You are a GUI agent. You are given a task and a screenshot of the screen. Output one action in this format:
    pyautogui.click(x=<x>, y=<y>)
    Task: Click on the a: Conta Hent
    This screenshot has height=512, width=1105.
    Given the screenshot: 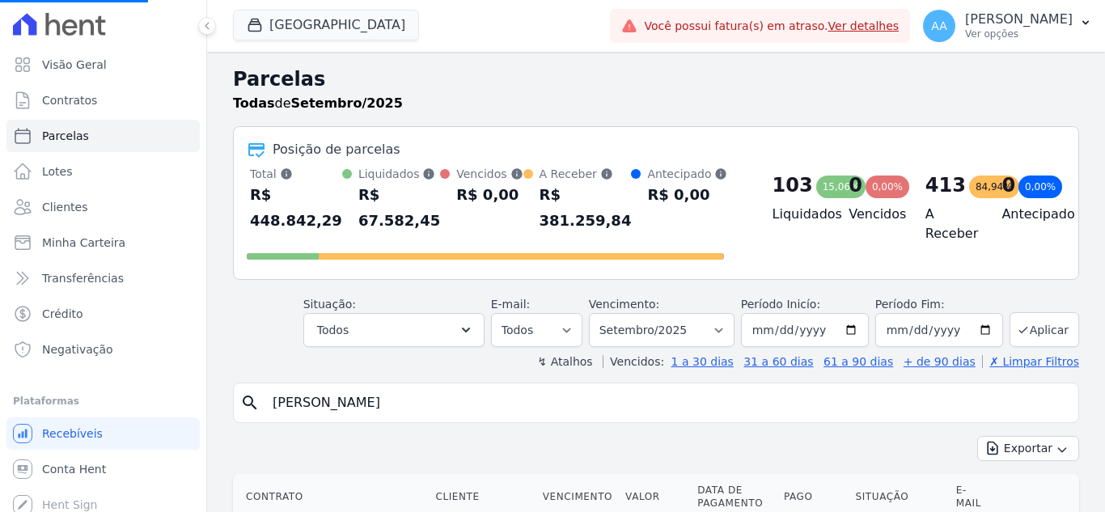 What is the action you would take?
    pyautogui.click(x=103, y=469)
    